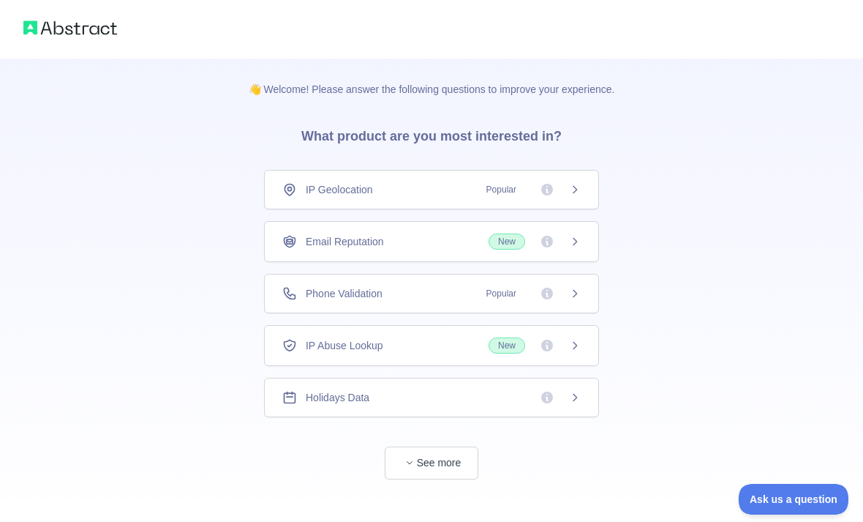 The image size is (863, 522). What do you see at coordinates (432, 133) in the screenshot?
I see `h3: What product are you most interested in?` at bounding box center [432, 133].